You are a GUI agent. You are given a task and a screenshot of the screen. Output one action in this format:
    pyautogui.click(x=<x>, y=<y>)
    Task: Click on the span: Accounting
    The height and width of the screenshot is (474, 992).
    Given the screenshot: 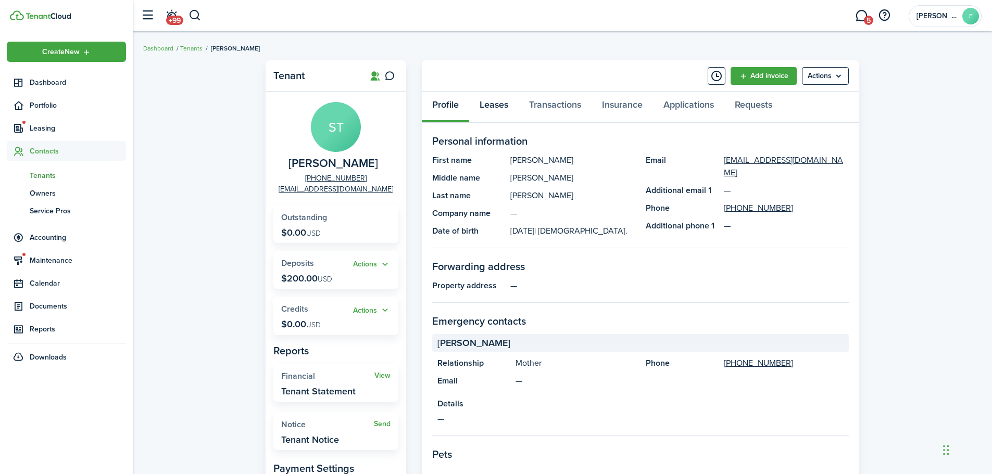 What is the action you would take?
    pyautogui.click(x=78, y=237)
    